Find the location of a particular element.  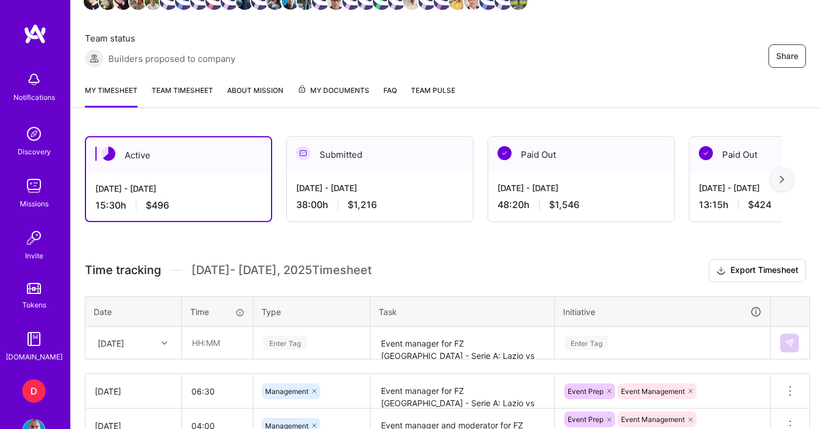

div: D is located at coordinates (34, 391).